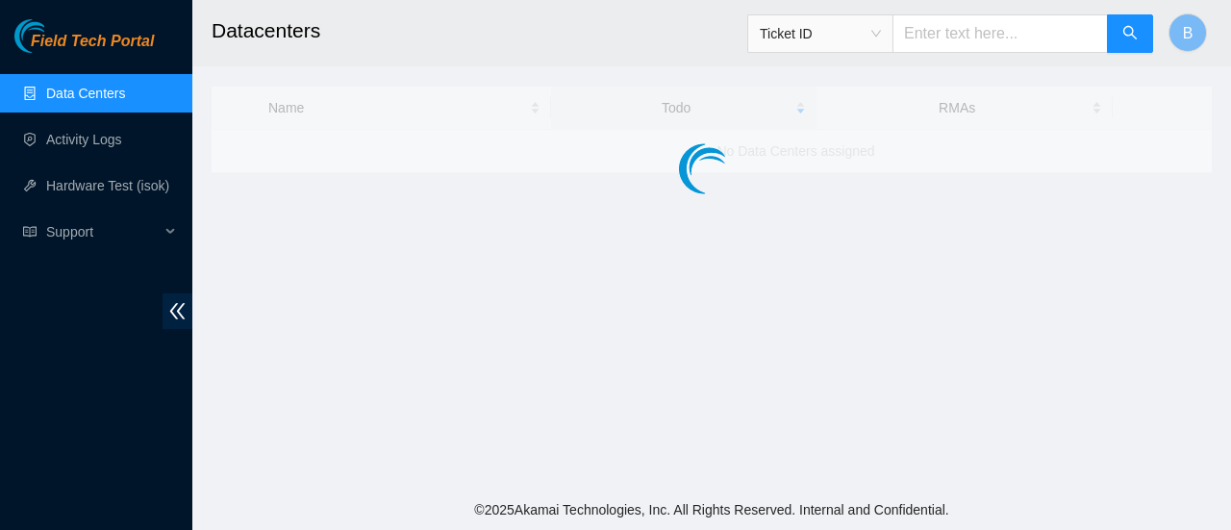 The width and height of the screenshot is (1231, 530). Describe the element at coordinates (30, 232) in the screenshot. I see `span: read` at that location.